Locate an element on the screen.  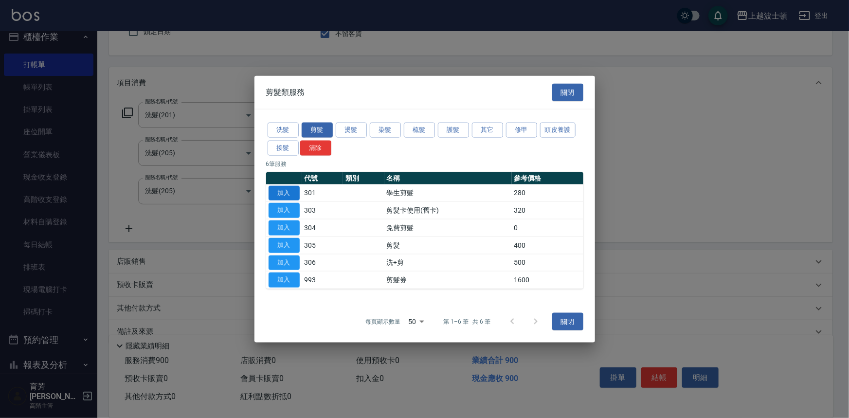
button: 清除 is located at coordinates (316, 147).